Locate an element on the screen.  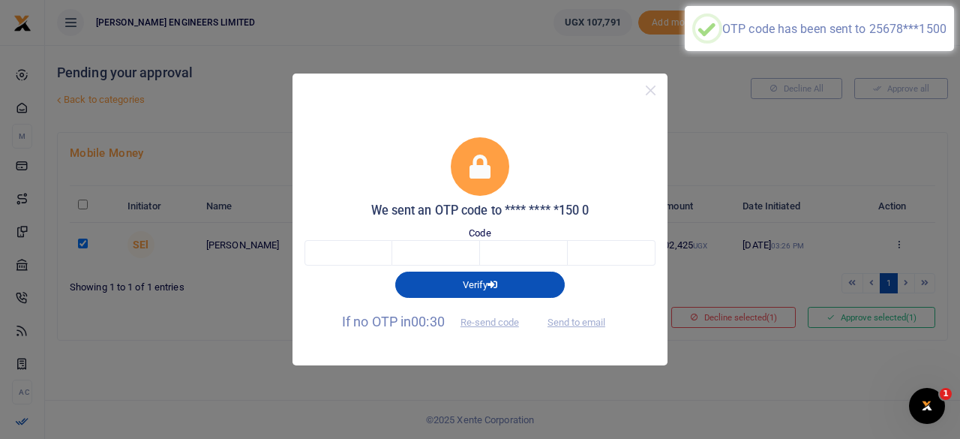
button: Close is located at coordinates (650, 90).